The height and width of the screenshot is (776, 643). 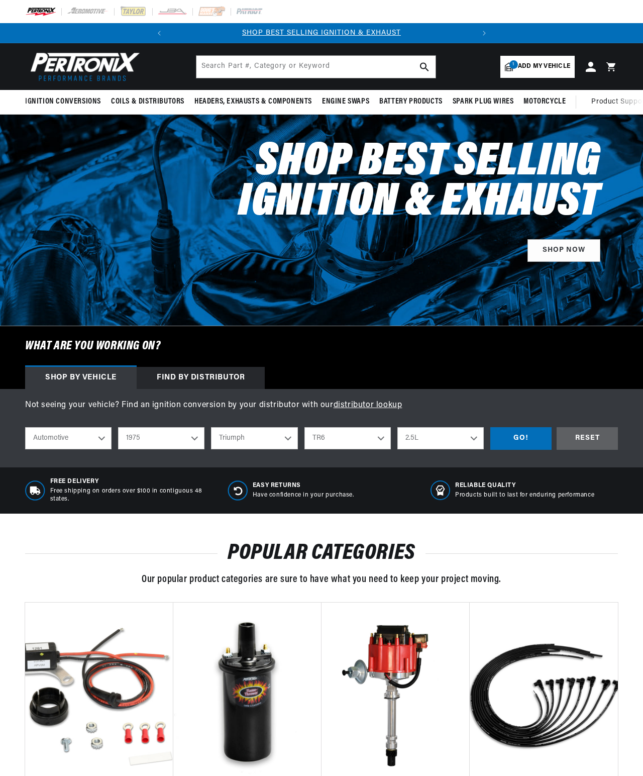 I want to click on p: Not seeing your vehicle? Find an ignition conversion by your distributor with our, so click(x=322, y=405).